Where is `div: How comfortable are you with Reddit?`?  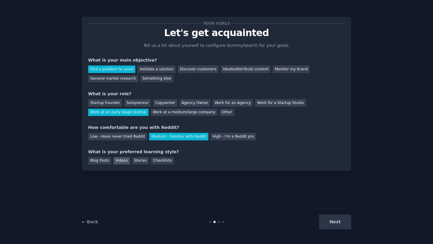
div: How comfortable are you with Reddit? is located at coordinates (216, 127).